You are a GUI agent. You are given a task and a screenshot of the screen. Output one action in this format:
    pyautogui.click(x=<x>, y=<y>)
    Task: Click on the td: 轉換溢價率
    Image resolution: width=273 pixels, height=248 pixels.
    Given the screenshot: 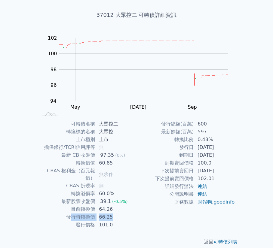 What is the action you would take?
    pyautogui.click(x=66, y=194)
    